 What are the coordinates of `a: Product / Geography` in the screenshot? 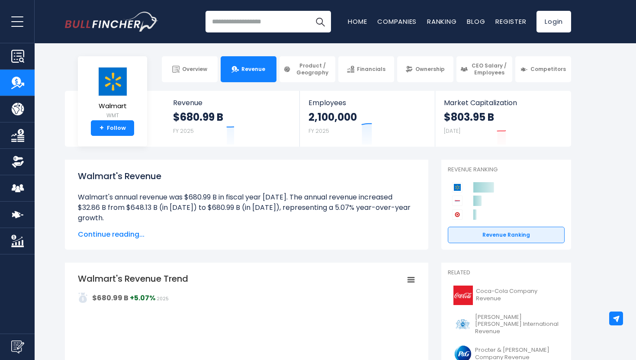 It's located at (307, 69).